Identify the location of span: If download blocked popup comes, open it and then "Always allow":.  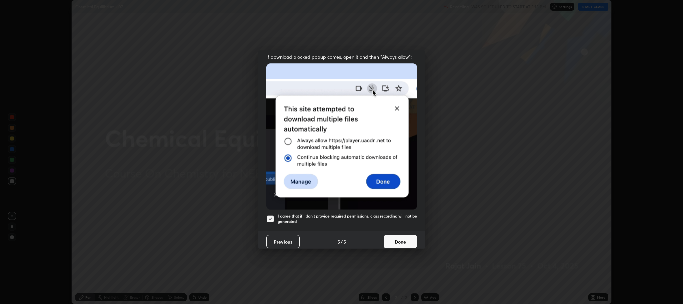
(342, 57).